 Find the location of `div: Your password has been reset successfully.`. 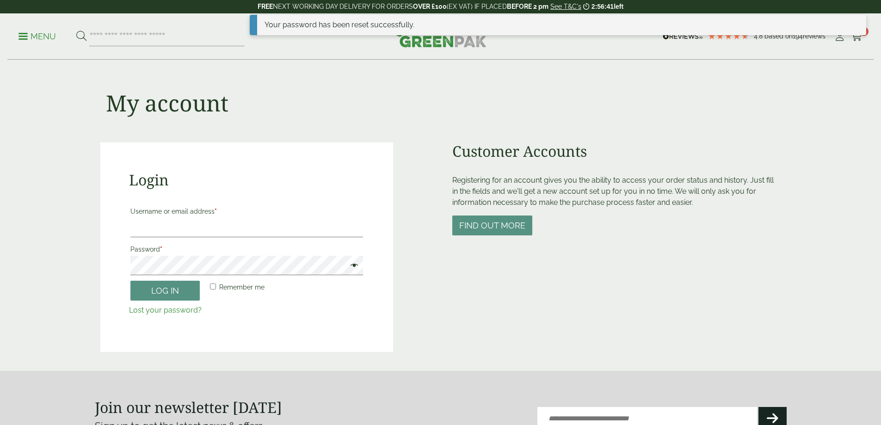

div: Your password has been reset successfully. is located at coordinates (558, 25).